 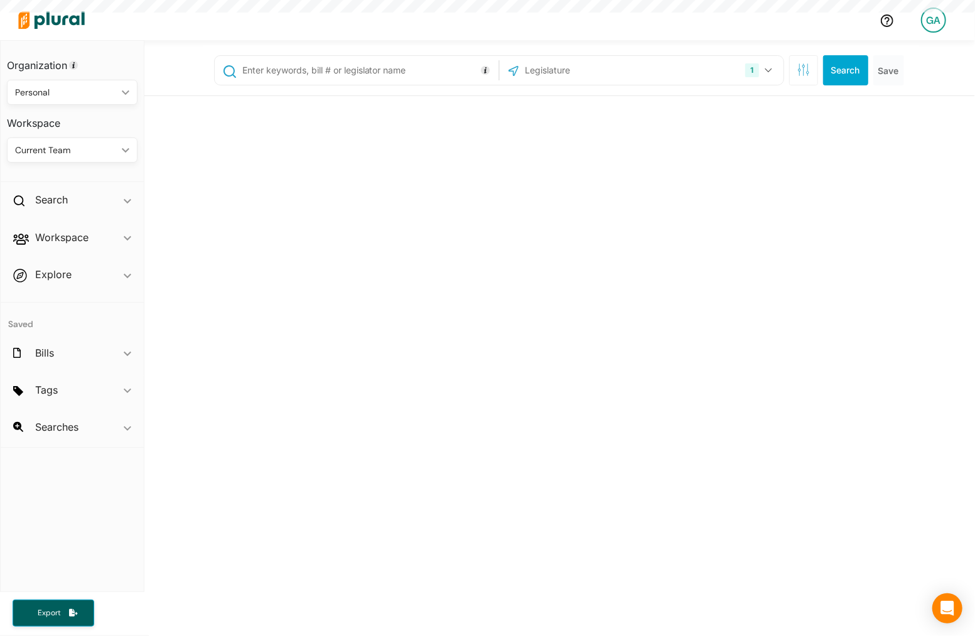 What do you see at coordinates (72, 318) in the screenshot?
I see `h4: Saved` at bounding box center [72, 318].